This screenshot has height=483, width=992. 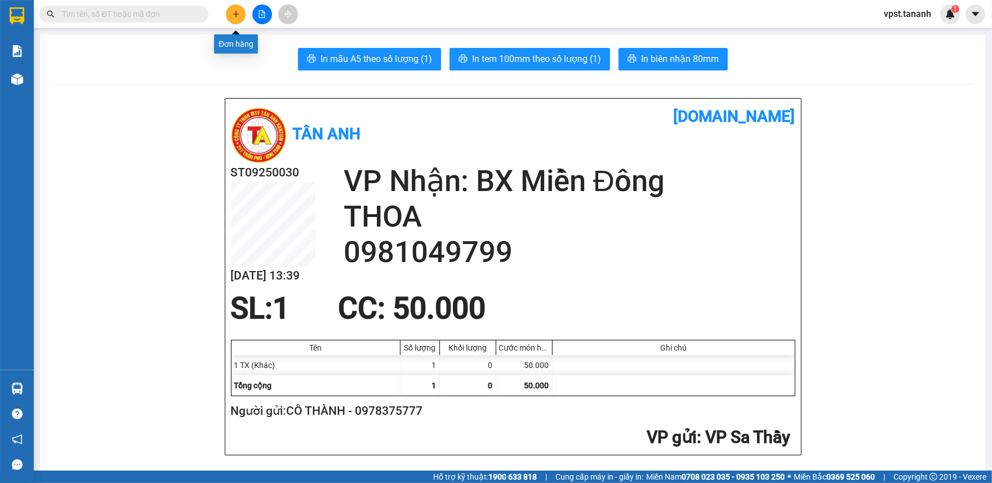 What do you see at coordinates (491, 385) in the screenshot?
I see `span: 0` at bounding box center [491, 385].